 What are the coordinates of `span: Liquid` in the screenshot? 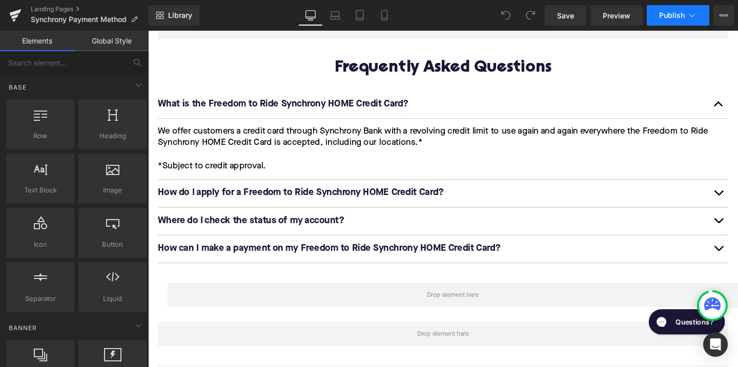 It's located at (112, 299).